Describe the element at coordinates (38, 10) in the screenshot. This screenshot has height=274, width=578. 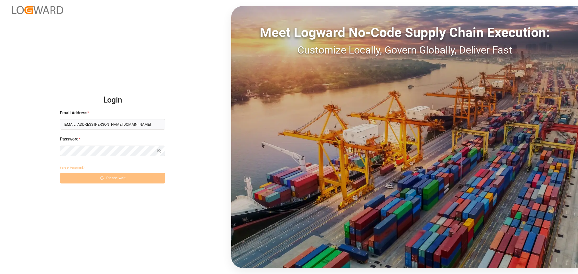
I see `img: Logward_new_orange.png` at that location.